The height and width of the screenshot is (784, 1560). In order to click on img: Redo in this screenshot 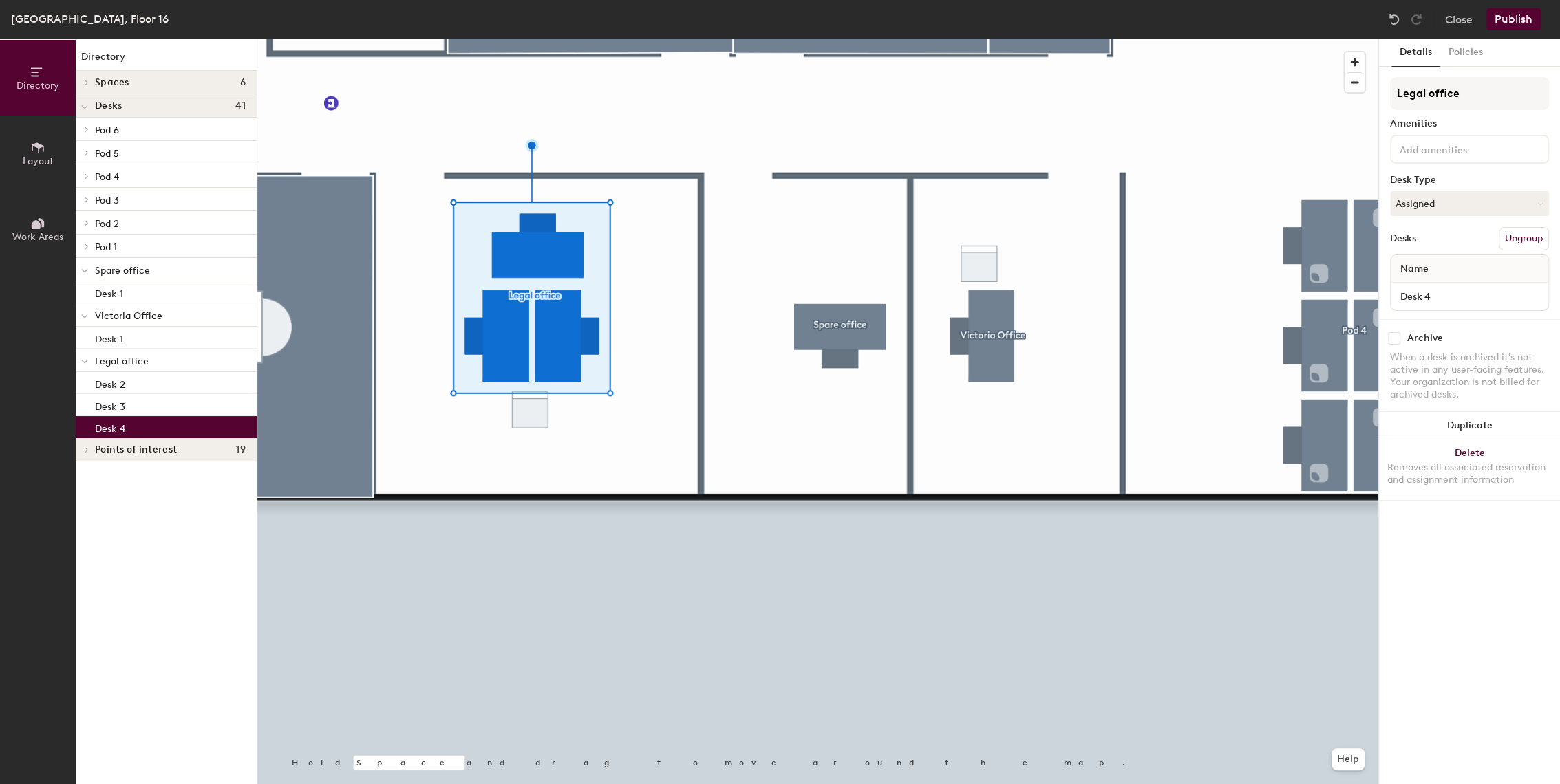, I will do `click(1416, 19)`.